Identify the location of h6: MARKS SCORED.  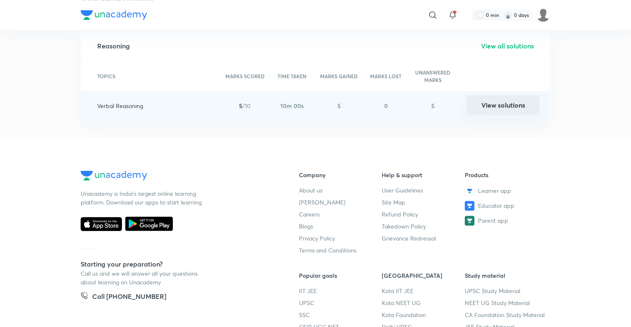
(245, 76).